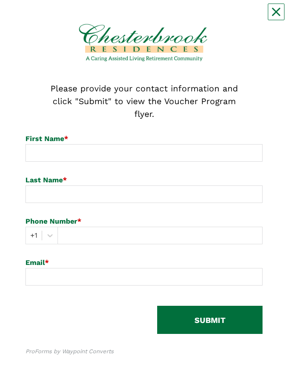 The height and width of the screenshot is (384, 288). I want to click on span: Email, so click(35, 262).